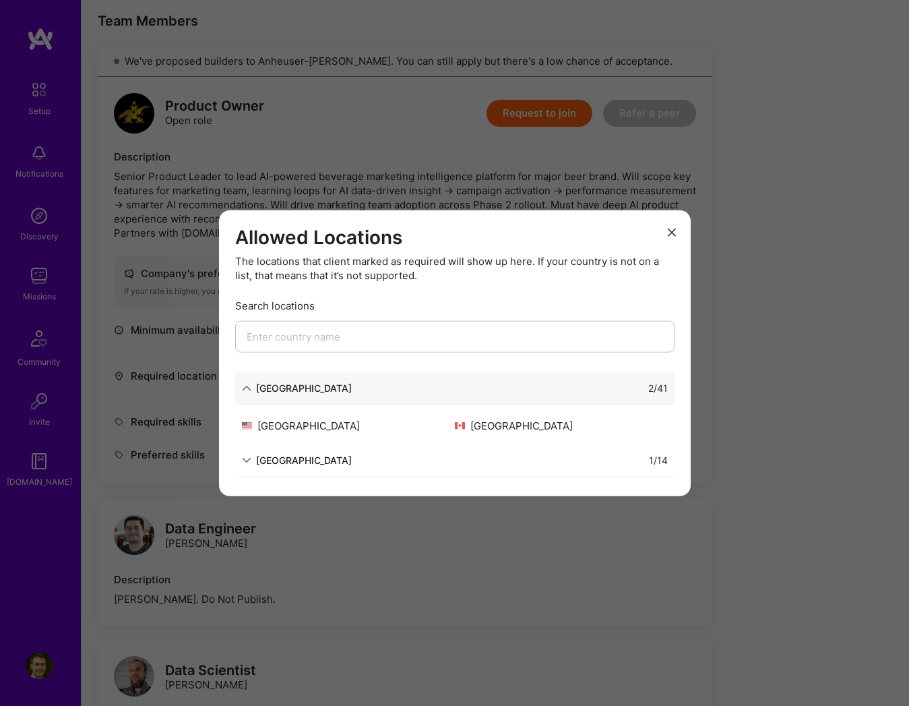 This screenshot has height=706, width=909. I want to click on div: 1 / 14, so click(659, 460).